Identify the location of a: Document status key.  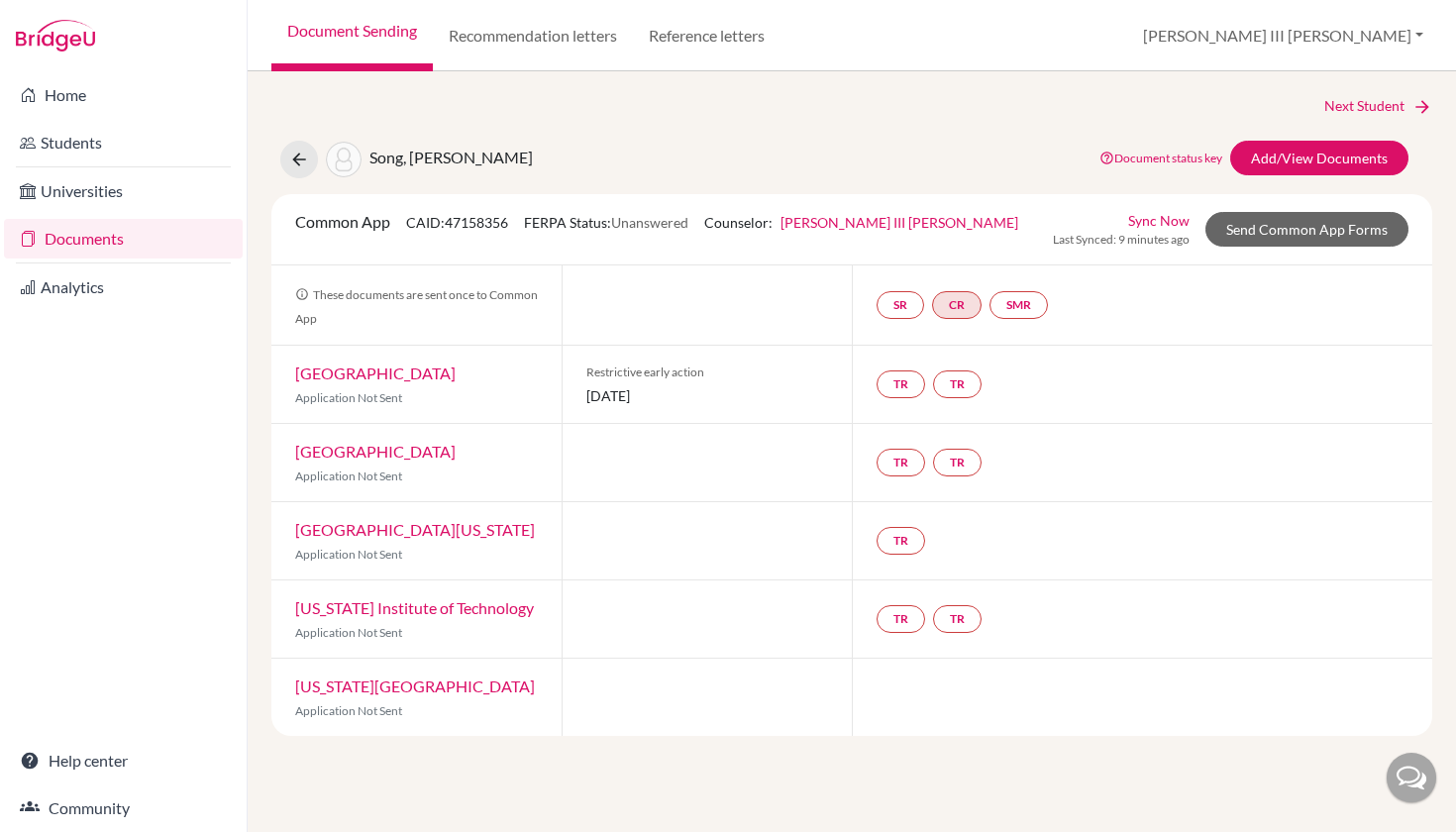
(1161, 157).